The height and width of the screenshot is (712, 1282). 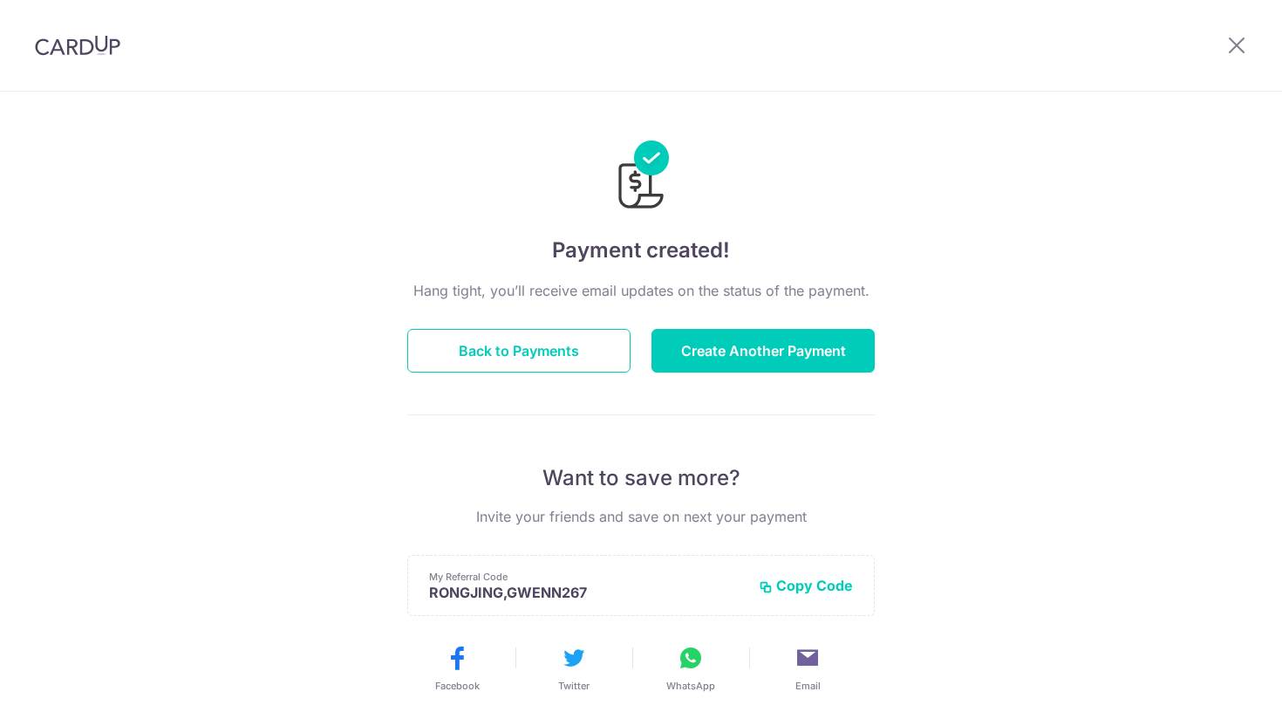 I want to click on p: Invite your friends and save on next your payment, so click(x=641, y=516).